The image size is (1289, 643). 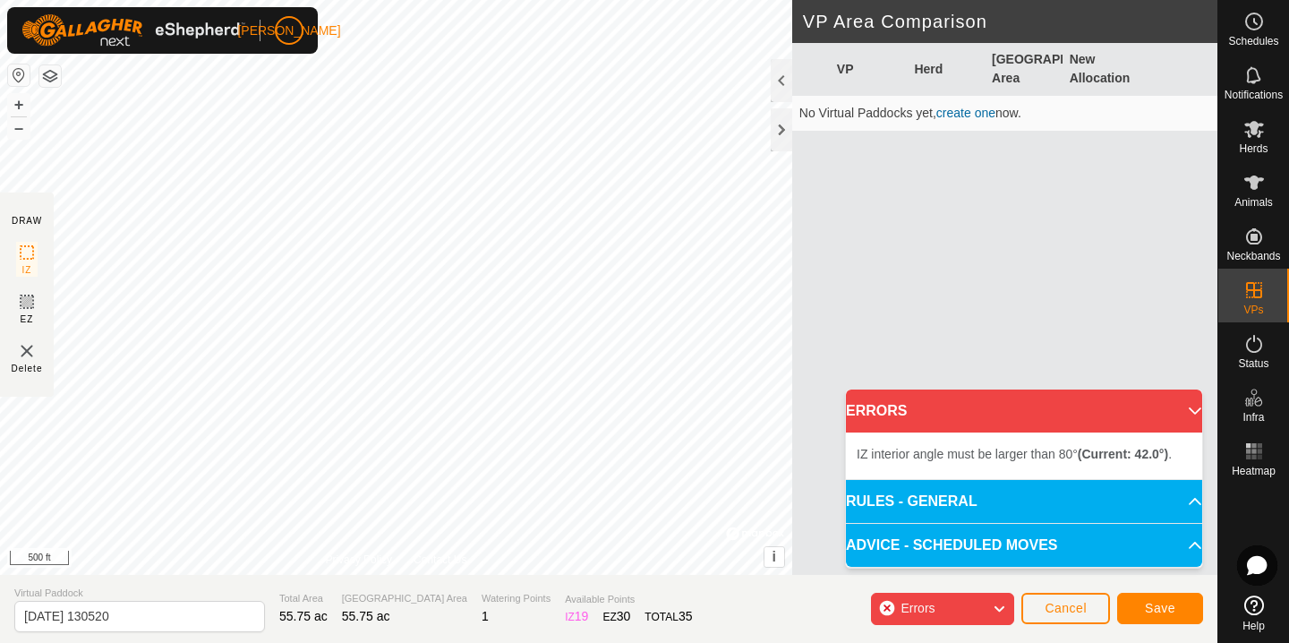 I want to click on span: 1, so click(x=485, y=616).